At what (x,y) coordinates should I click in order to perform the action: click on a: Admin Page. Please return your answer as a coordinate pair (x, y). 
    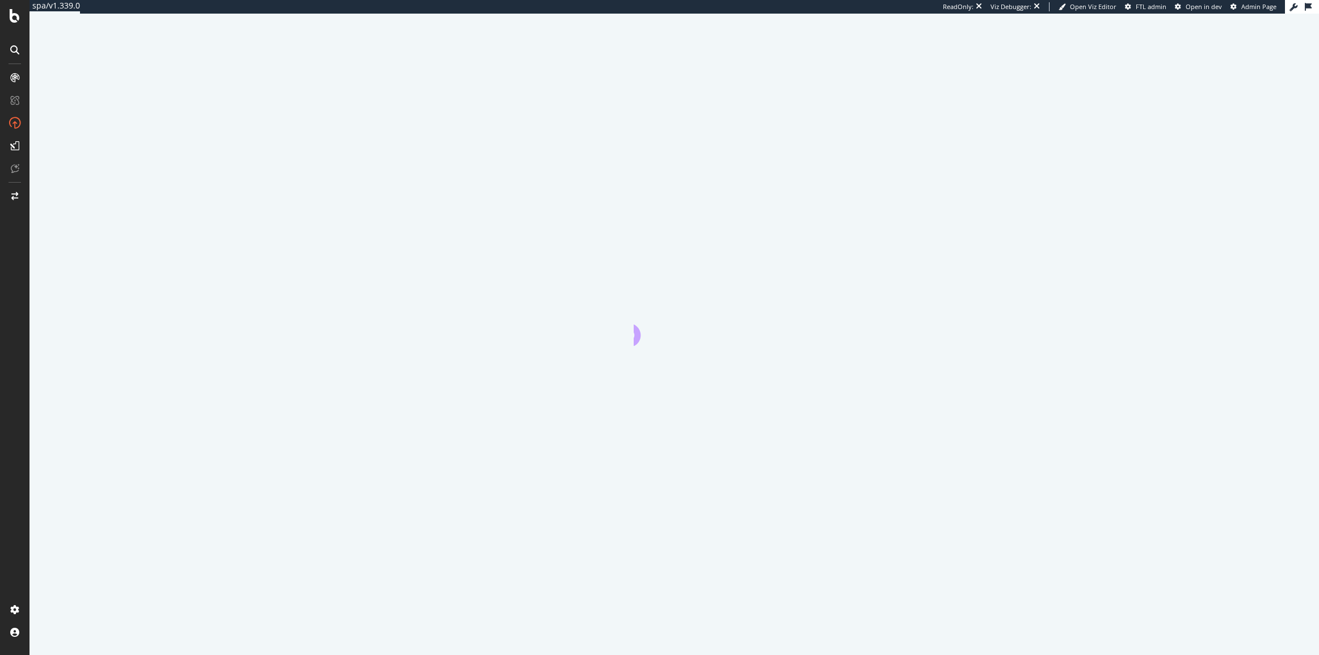
    Looking at the image, I should click on (1254, 7).